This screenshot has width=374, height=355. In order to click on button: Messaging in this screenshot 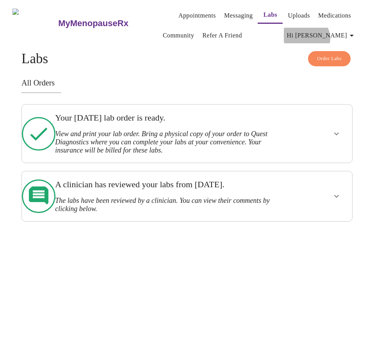, I will do `click(238, 16)`.